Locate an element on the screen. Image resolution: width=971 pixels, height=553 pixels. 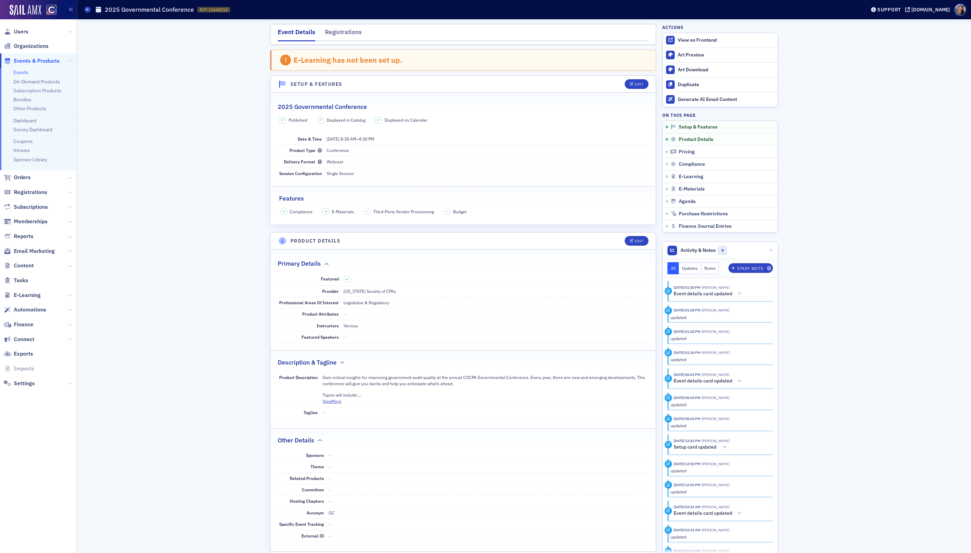
a: View Homepage is located at coordinates (49, 10).